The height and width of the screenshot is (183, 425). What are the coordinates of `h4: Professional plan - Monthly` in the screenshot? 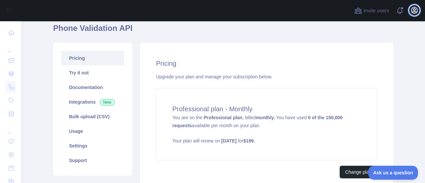 It's located at (267, 109).